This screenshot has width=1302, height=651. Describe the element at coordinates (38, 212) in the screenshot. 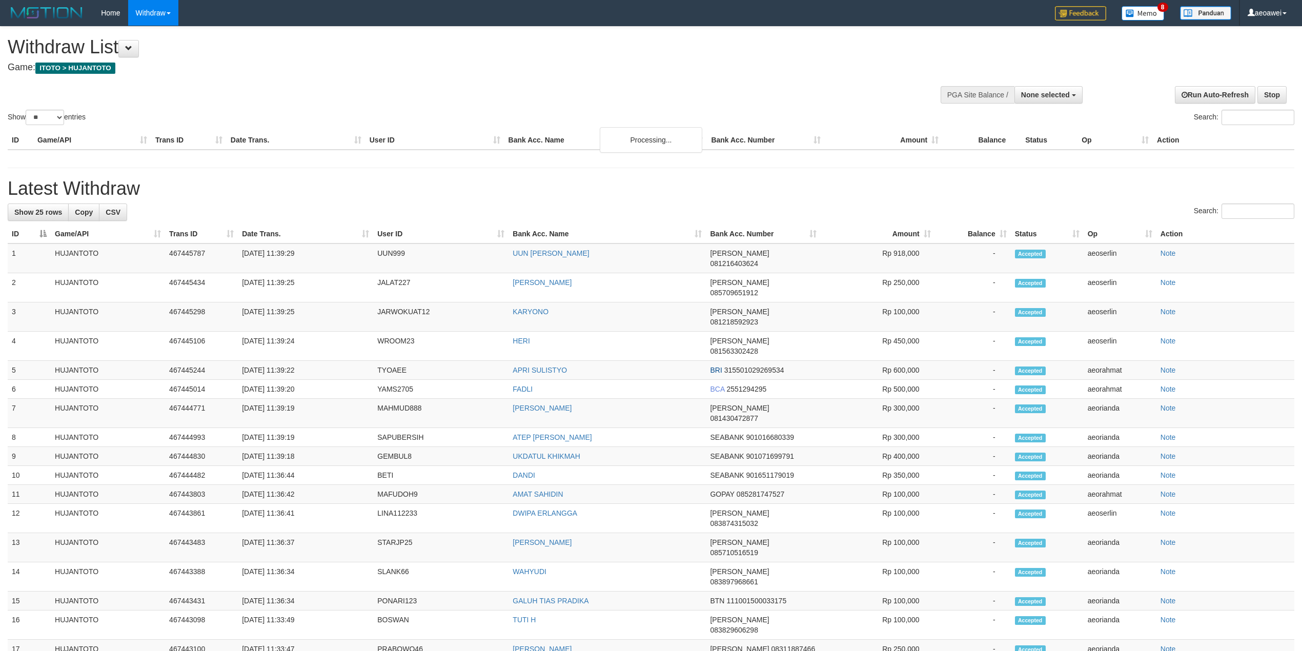

I see `a: Show 25 rows` at that location.